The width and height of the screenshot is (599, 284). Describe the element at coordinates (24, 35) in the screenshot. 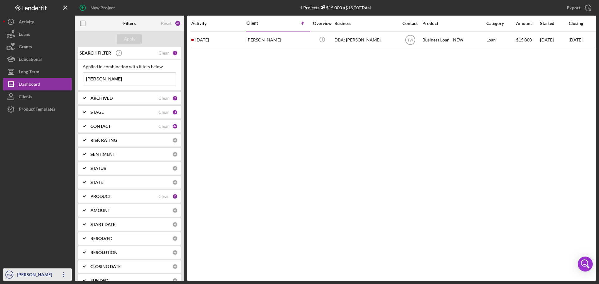

I see `div: Loans` at that location.